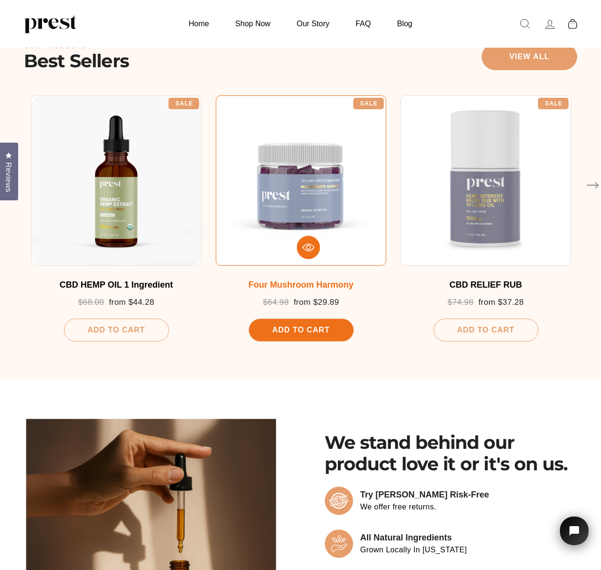 This screenshot has height=570, width=601. I want to click on a: CBD HEMP OIL 1 Ingredient $68.00 from $44.28 Add To Cart, so click(116, 218).